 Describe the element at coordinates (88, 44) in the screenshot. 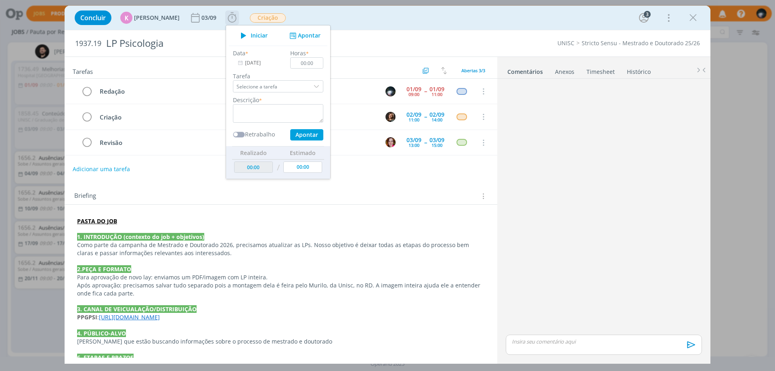

I see `span: 1937.19` at that location.